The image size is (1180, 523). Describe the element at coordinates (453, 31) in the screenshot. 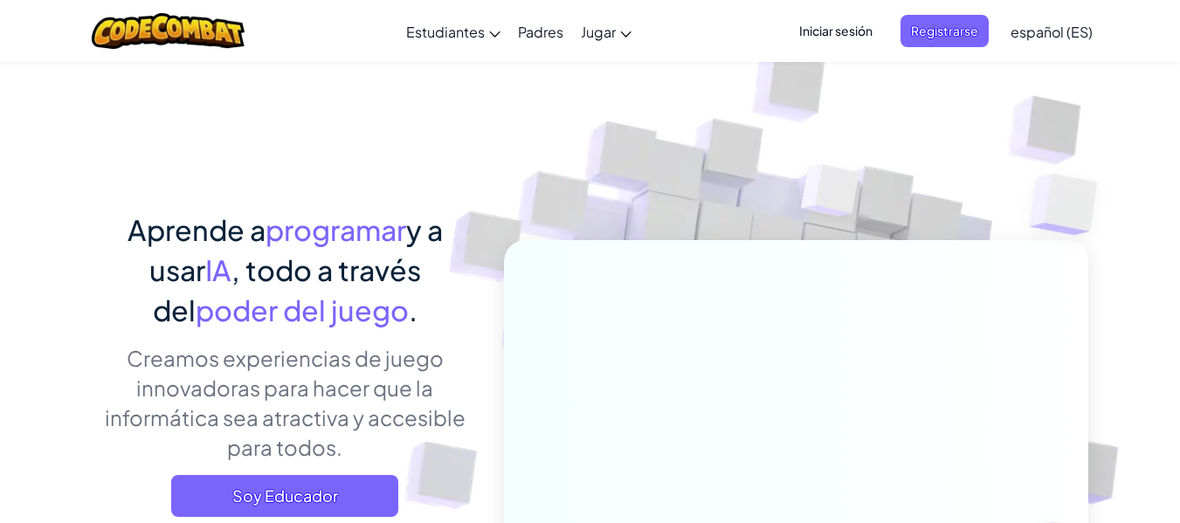

I see `a: Estudiantes` at that location.